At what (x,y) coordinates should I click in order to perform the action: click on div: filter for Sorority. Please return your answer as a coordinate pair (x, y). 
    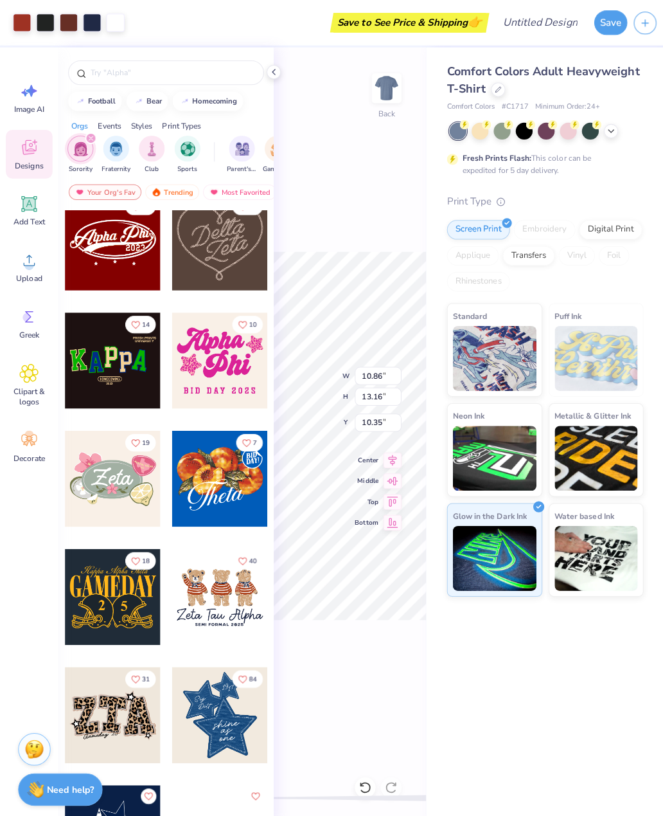
    Looking at the image, I should click on (80, 153).